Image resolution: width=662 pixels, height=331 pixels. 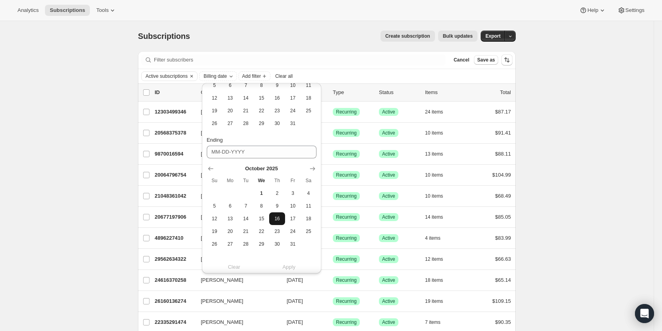 What do you see at coordinates (214, 219) in the screenshot?
I see `button: Sunday October 12 2025` at bounding box center [214, 219].